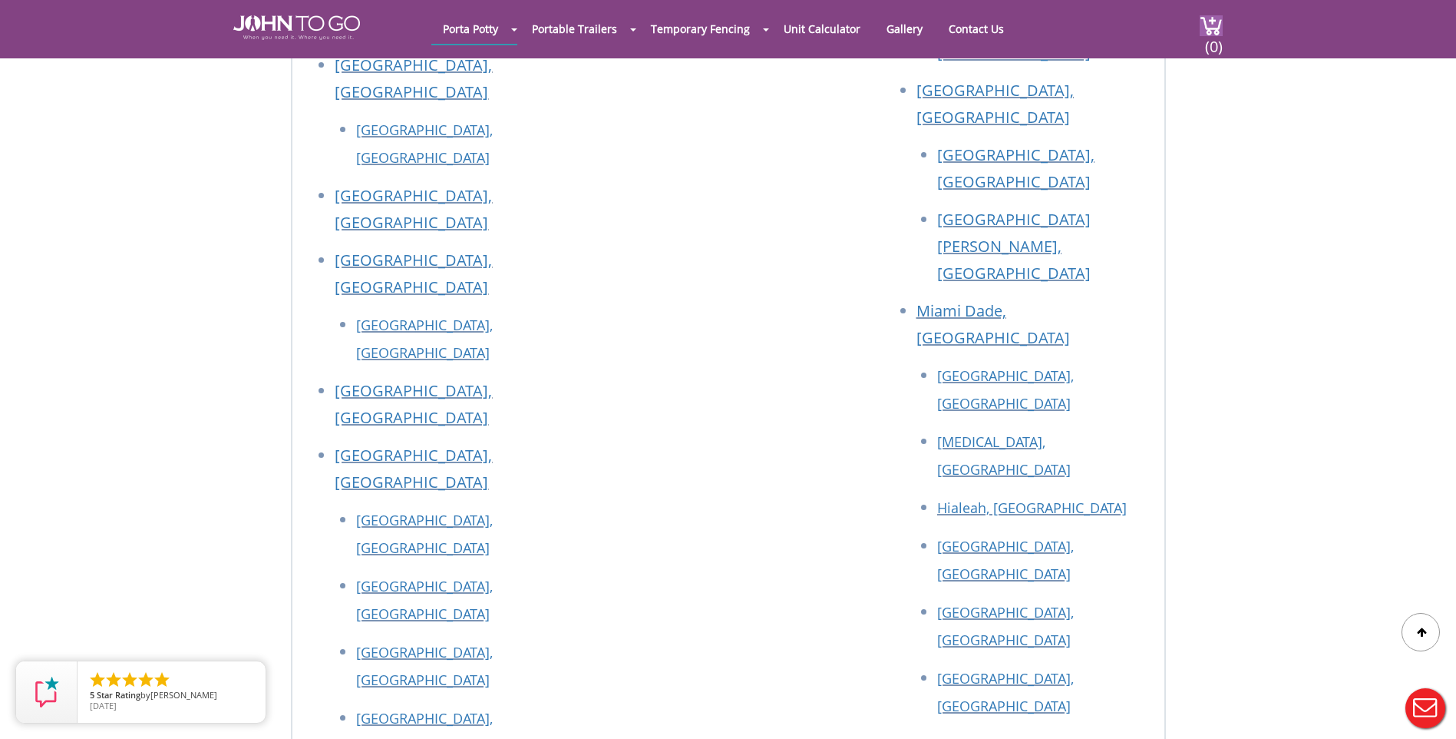  I want to click on span: (0), so click(1214, 40).